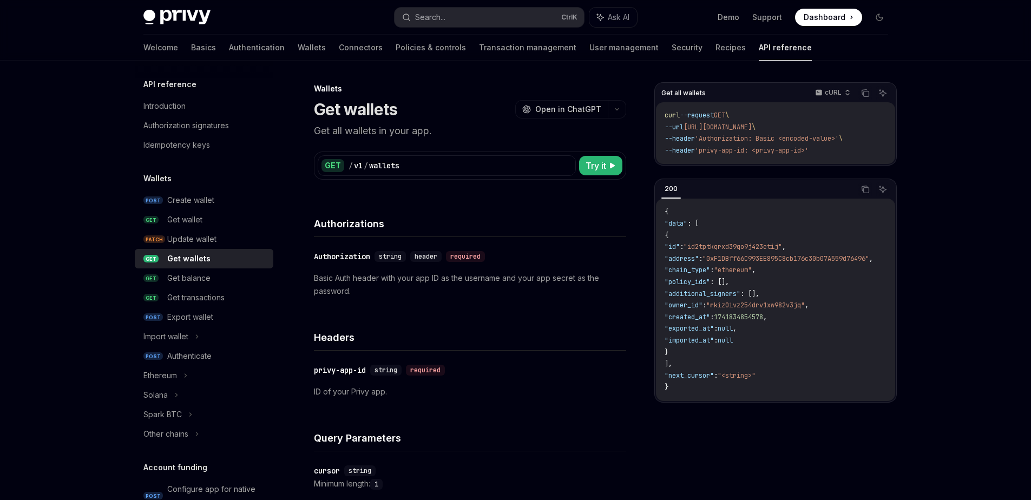 This screenshot has width=1031, height=500. Describe the element at coordinates (204, 126) in the screenshot. I see `a: Authorization signatures` at that location.